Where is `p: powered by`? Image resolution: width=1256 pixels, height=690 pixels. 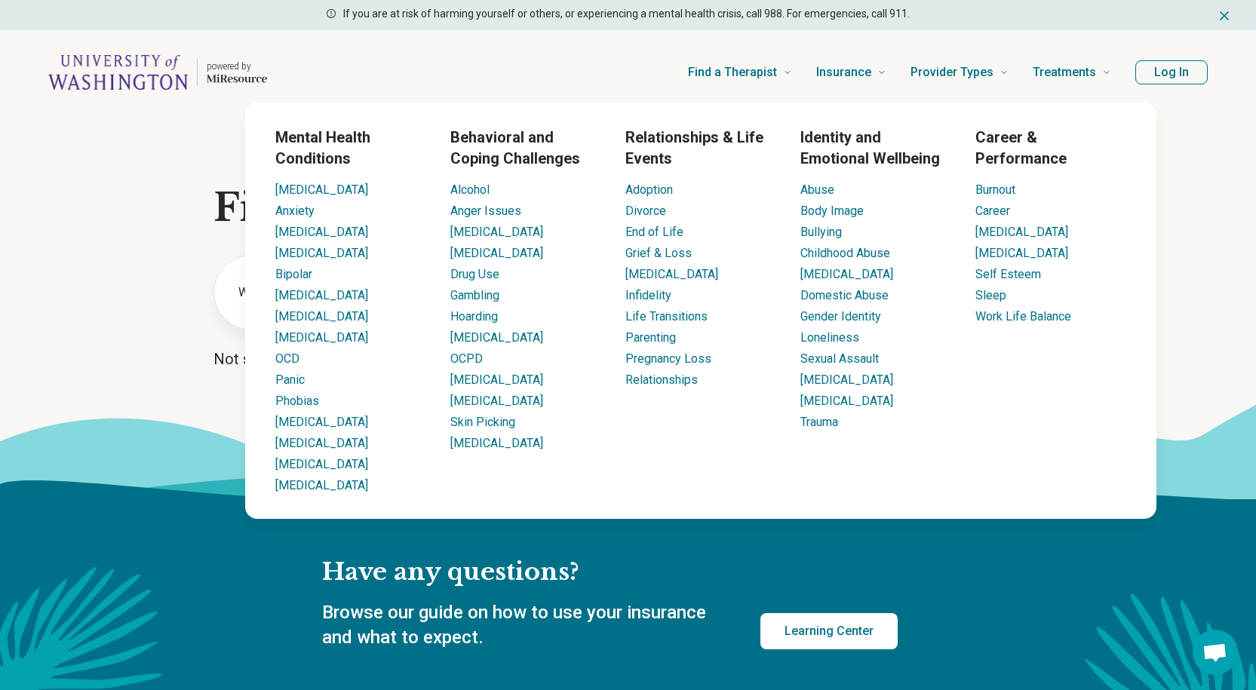
p: powered by is located at coordinates (237, 66).